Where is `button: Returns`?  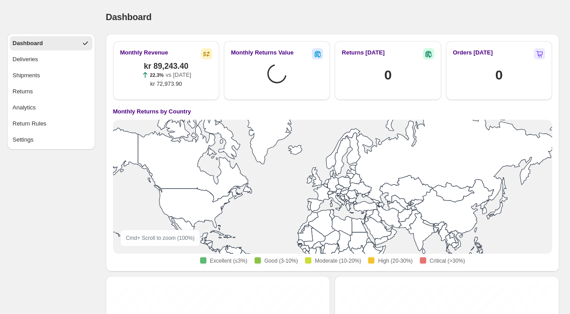 button: Returns is located at coordinates (51, 92).